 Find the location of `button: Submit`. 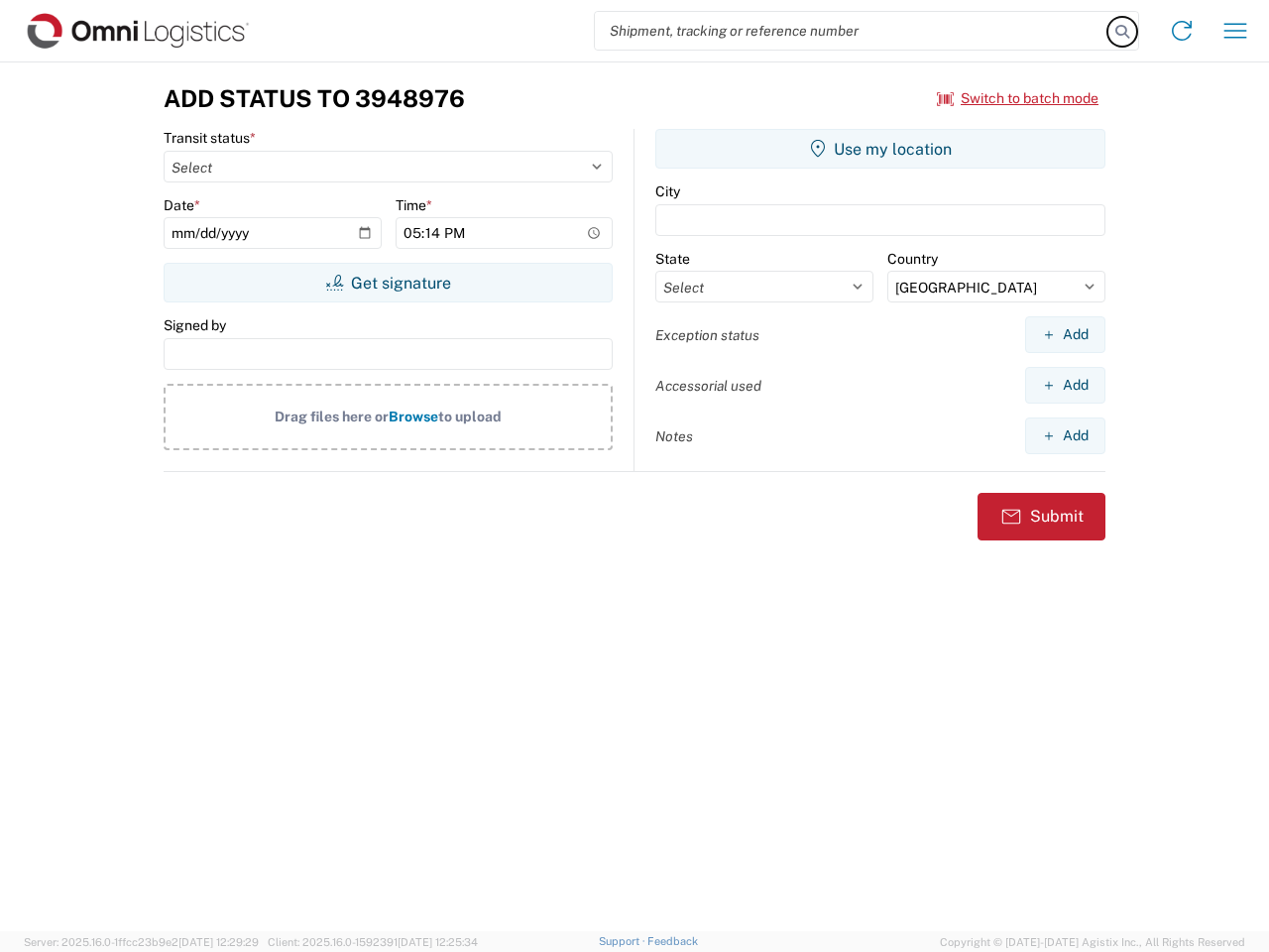

button: Submit is located at coordinates (1041, 517).